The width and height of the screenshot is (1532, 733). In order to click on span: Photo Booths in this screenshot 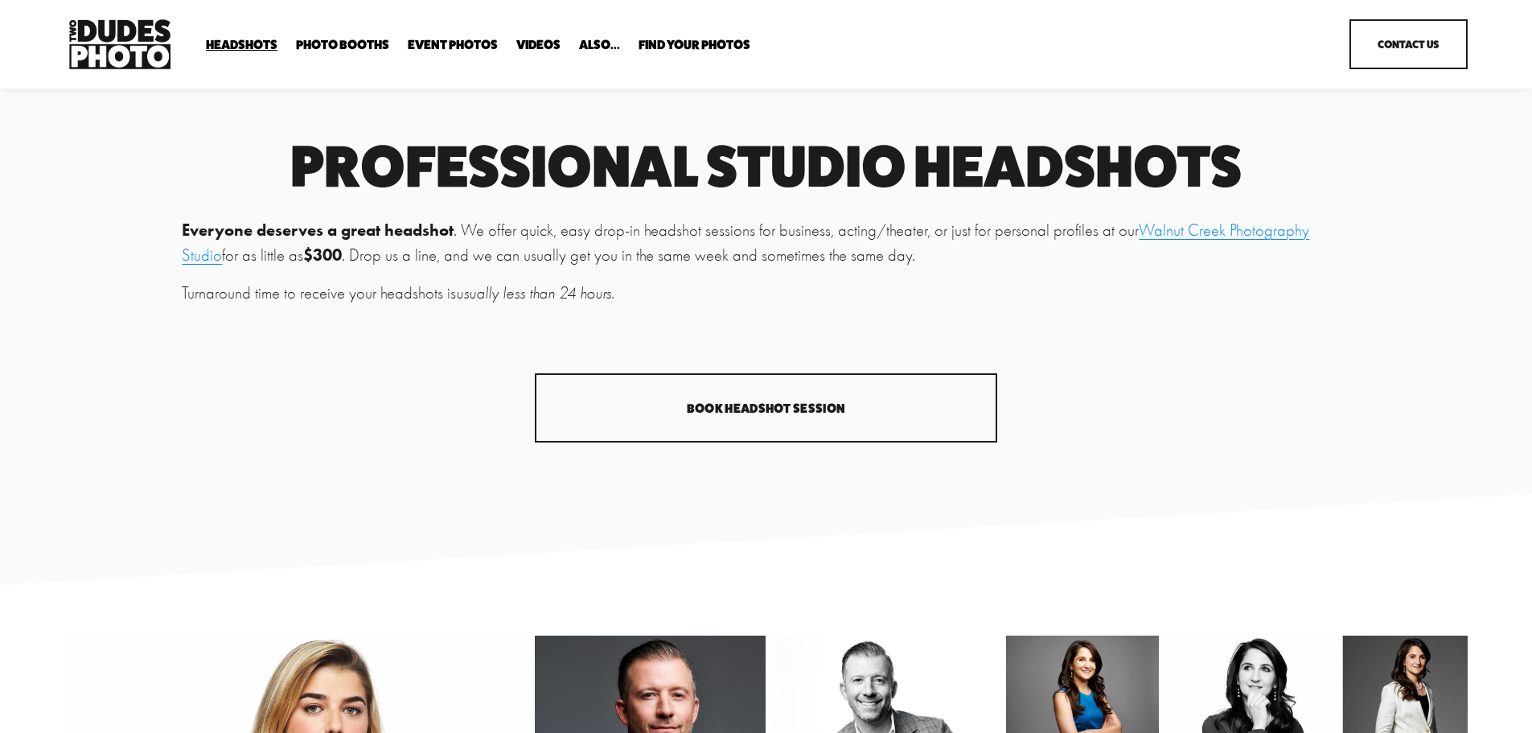, I will do `click(343, 45)`.